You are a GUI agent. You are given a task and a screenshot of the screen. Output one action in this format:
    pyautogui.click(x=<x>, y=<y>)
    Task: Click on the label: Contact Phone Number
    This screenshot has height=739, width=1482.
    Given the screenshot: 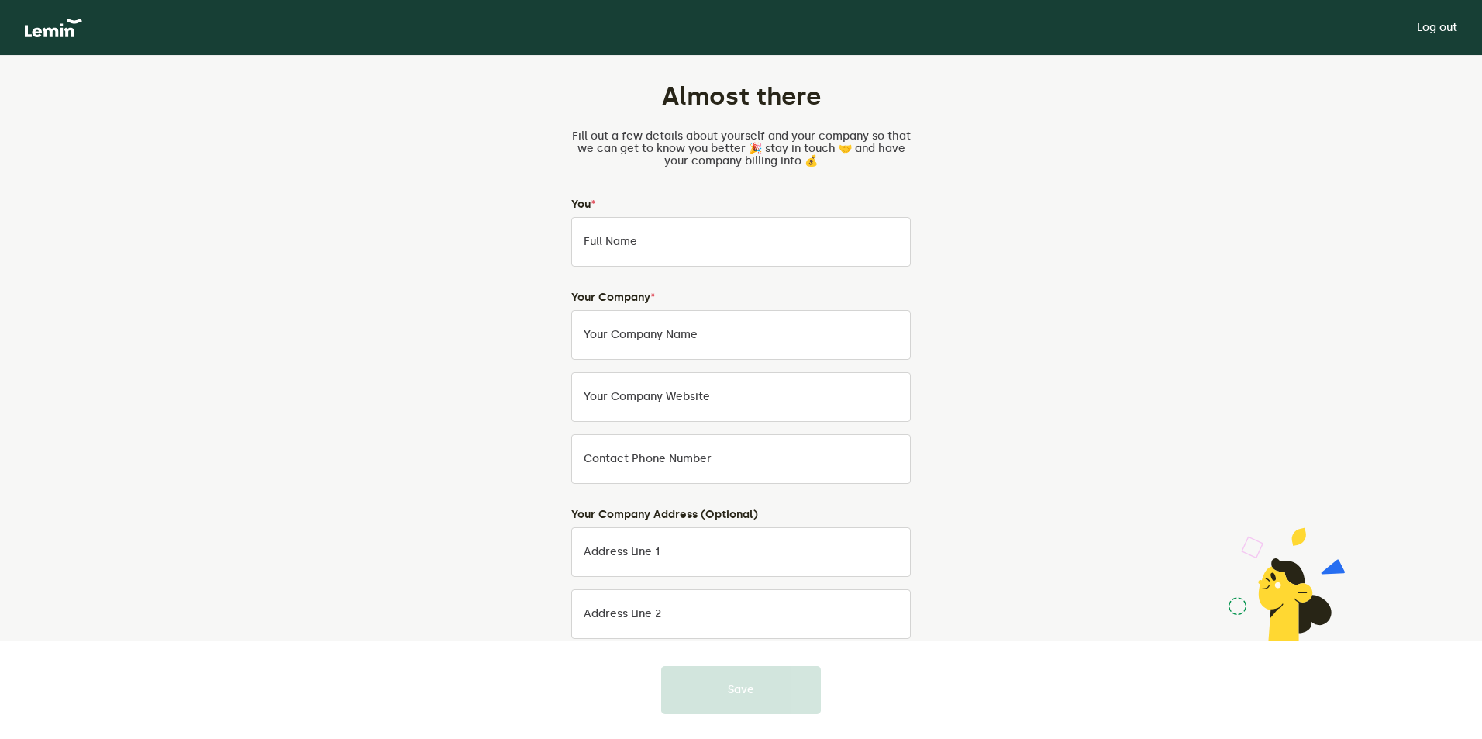 What is the action you would take?
    pyautogui.click(x=647, y=459)
    